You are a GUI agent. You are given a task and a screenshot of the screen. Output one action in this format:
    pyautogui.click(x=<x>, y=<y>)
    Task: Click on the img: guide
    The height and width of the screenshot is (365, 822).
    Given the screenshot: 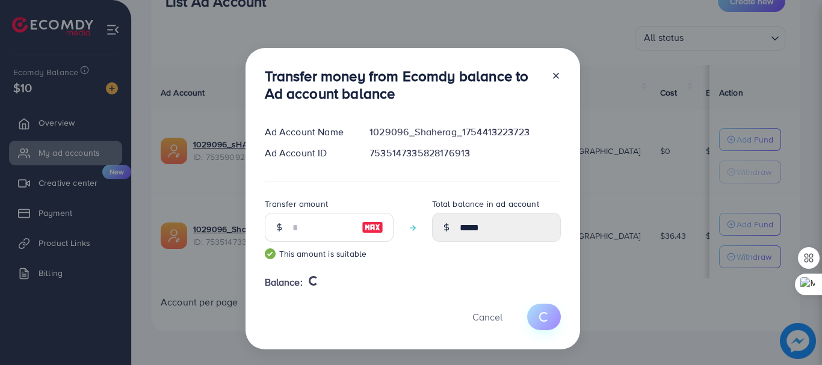 What is the action you would take?
    pyautogui.click(x=270, y=254)
    